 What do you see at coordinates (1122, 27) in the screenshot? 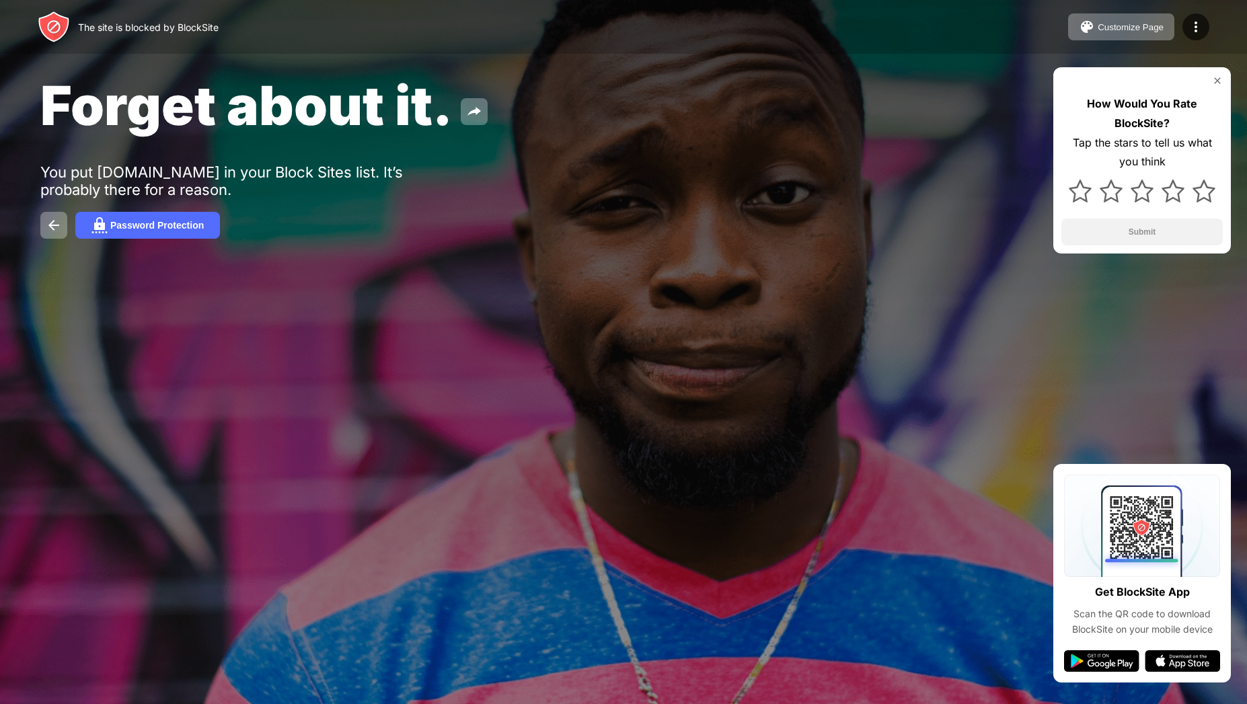
I see `button: Customize Page` at bounding box center [1122, 27].